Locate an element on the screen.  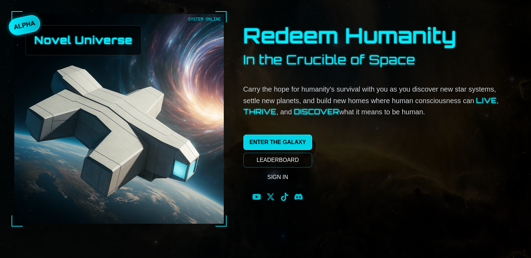
div: ALPHA is located at coordinates (24, 25).